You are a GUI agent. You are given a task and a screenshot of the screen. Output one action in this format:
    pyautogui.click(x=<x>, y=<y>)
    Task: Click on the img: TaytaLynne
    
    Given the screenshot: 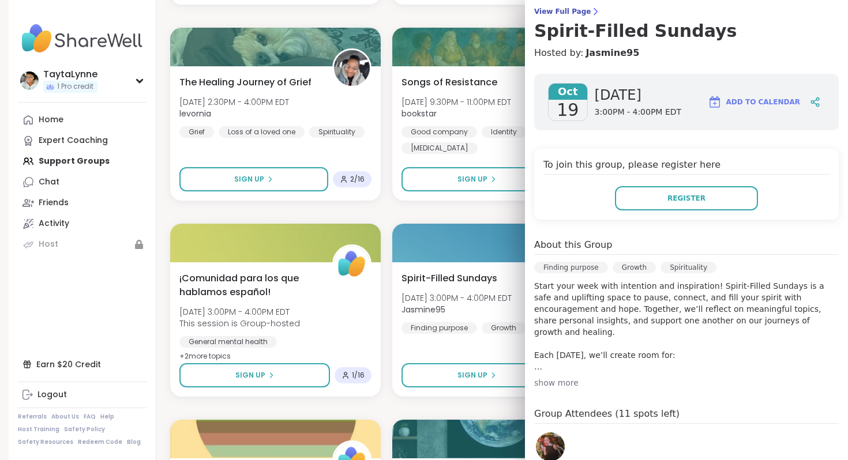 What is the action you would take?
    pyautogui.click(x=29, y=81)
    